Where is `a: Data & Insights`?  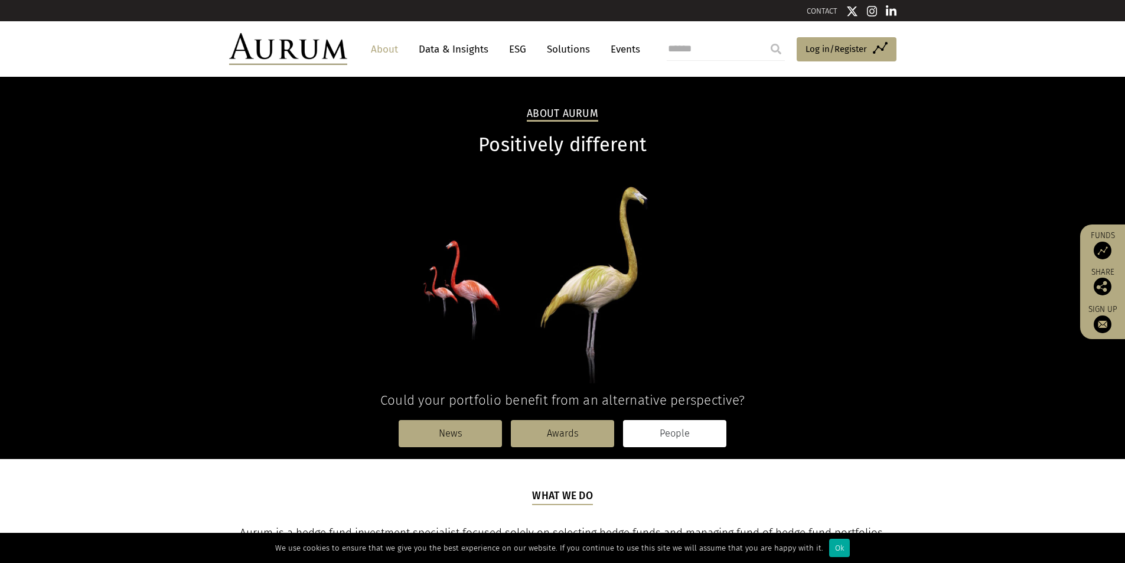 a: Data & Insights is located at coordinates (453, 49).